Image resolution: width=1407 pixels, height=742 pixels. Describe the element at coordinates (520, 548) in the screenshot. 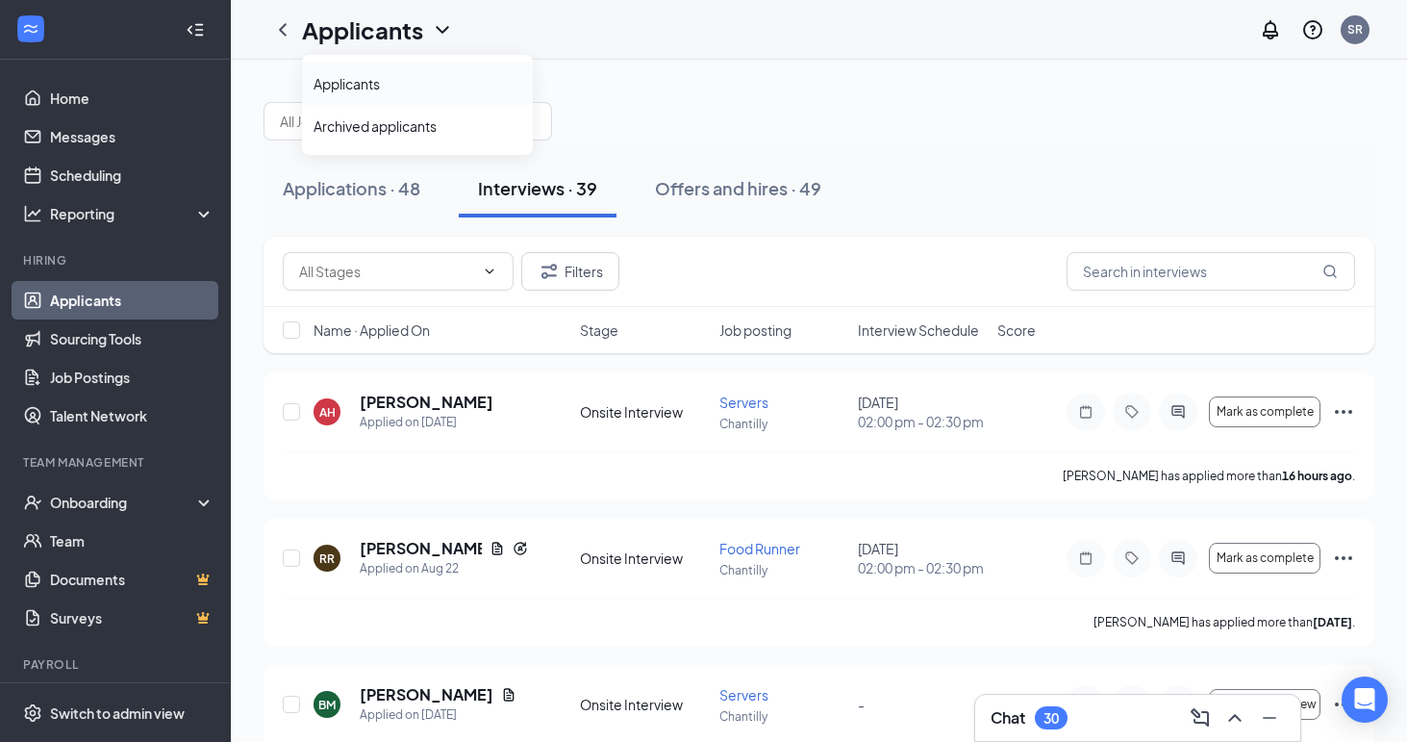

I see `svg: Reapply` at that location.